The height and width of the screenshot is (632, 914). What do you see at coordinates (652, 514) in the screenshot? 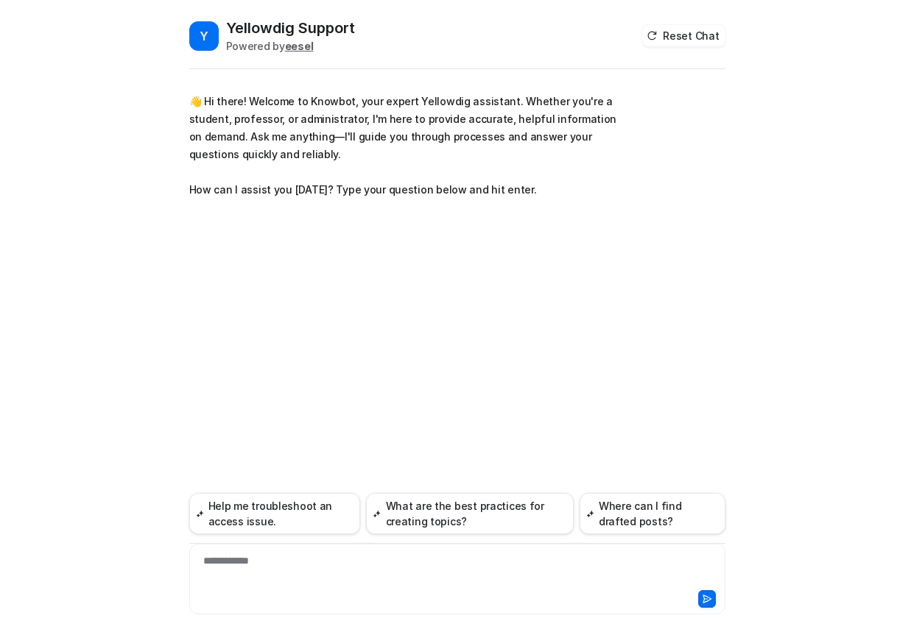
I see `button: Where can I find drafted posts?` at bounding box center [652, 514].